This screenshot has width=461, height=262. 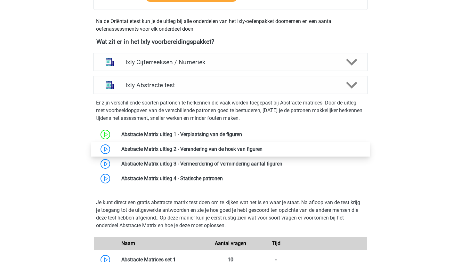 I want to click on div: Abstracte Matrix uitleg 3 - Vermeerdering of vermindering aantal figuren, so click(x=242, y=164).